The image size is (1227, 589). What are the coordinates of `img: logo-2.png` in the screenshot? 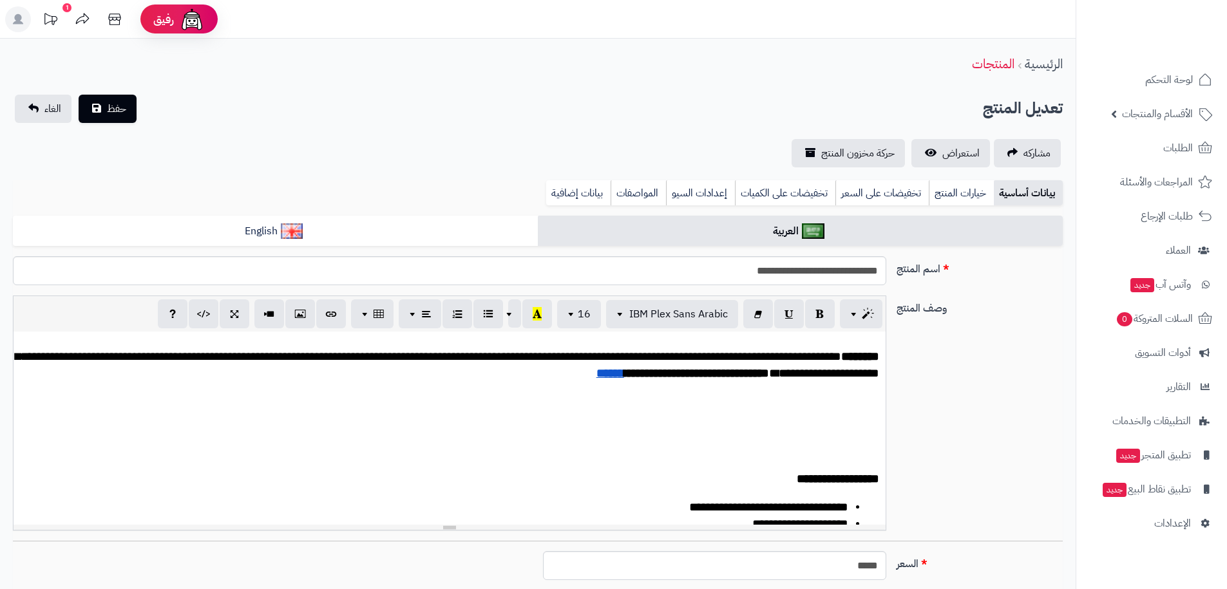 It's located at (1177, 23).